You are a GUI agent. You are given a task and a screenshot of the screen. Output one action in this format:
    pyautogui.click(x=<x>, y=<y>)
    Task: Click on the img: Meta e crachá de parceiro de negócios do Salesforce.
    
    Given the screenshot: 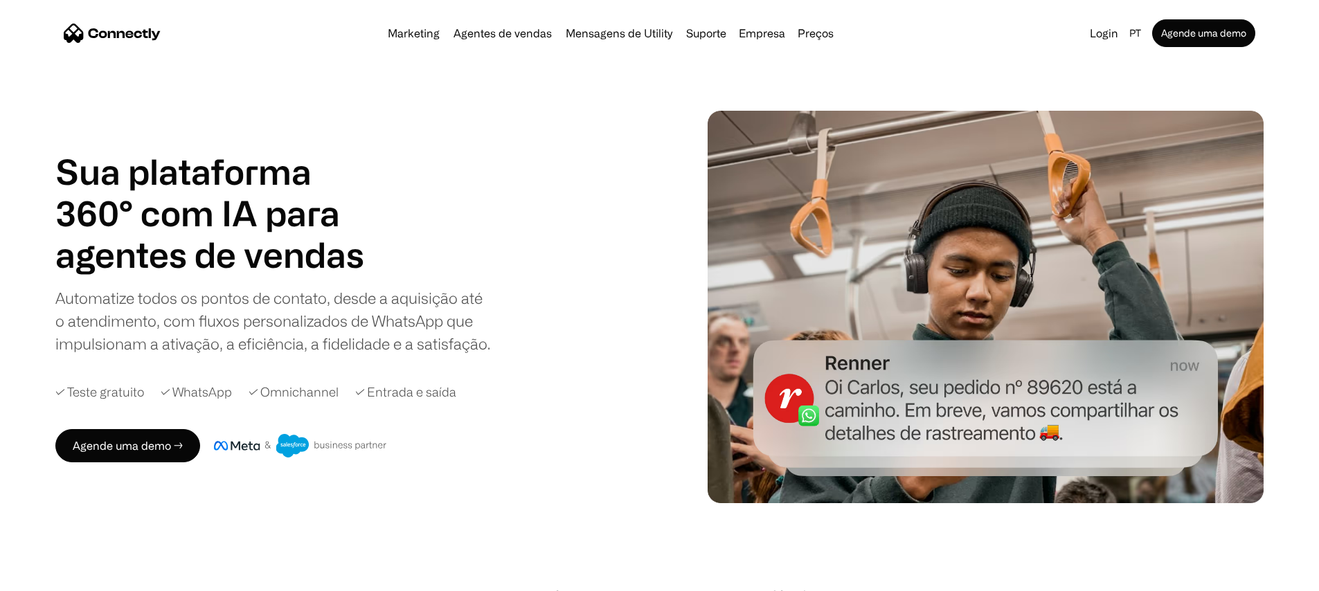 What is the action you would take?
    pyautogui.click(x=301, y=446)
    